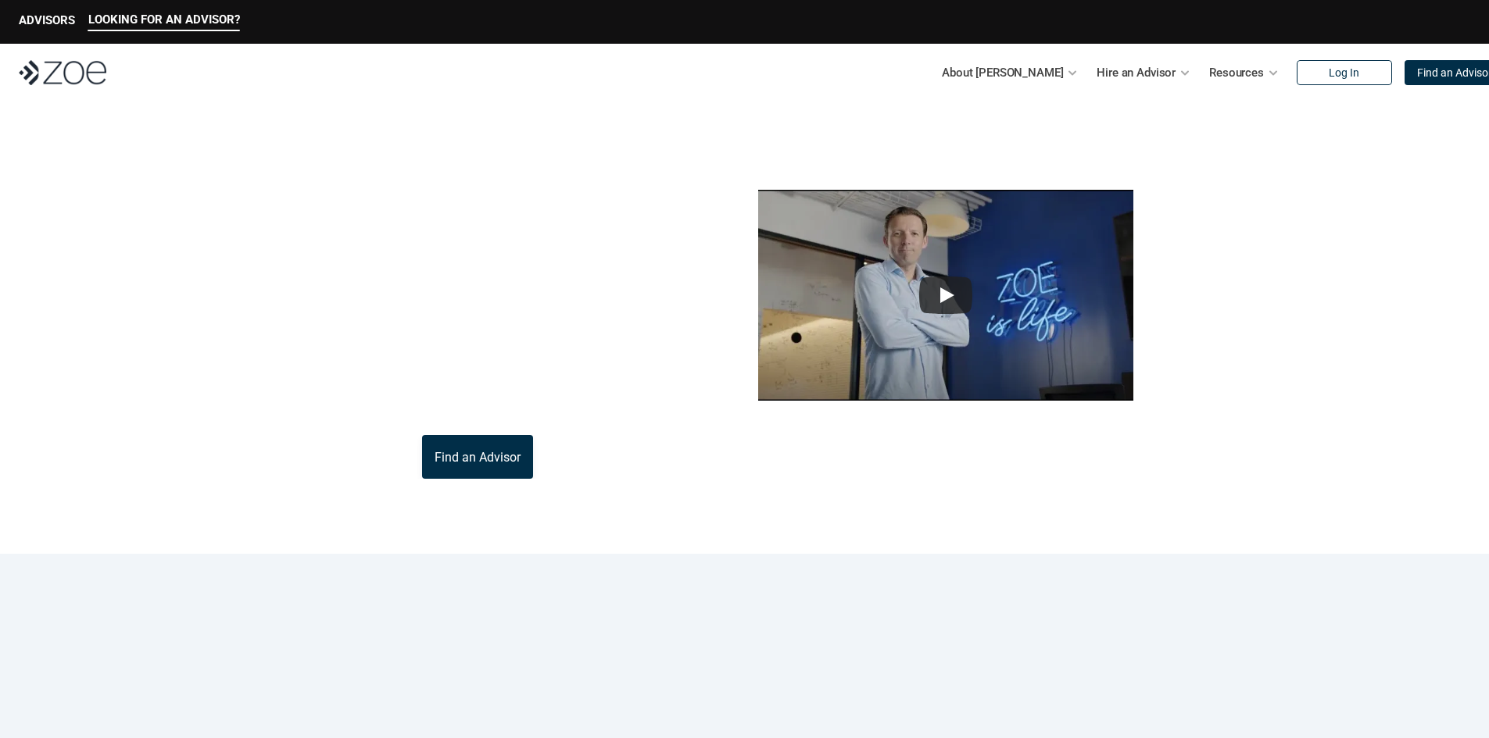 The height and width of the screenshot is (738, 1489). Describe the element at coordinates (47, 20) in the screenshot. I see `p: ADVISORS` at that location.